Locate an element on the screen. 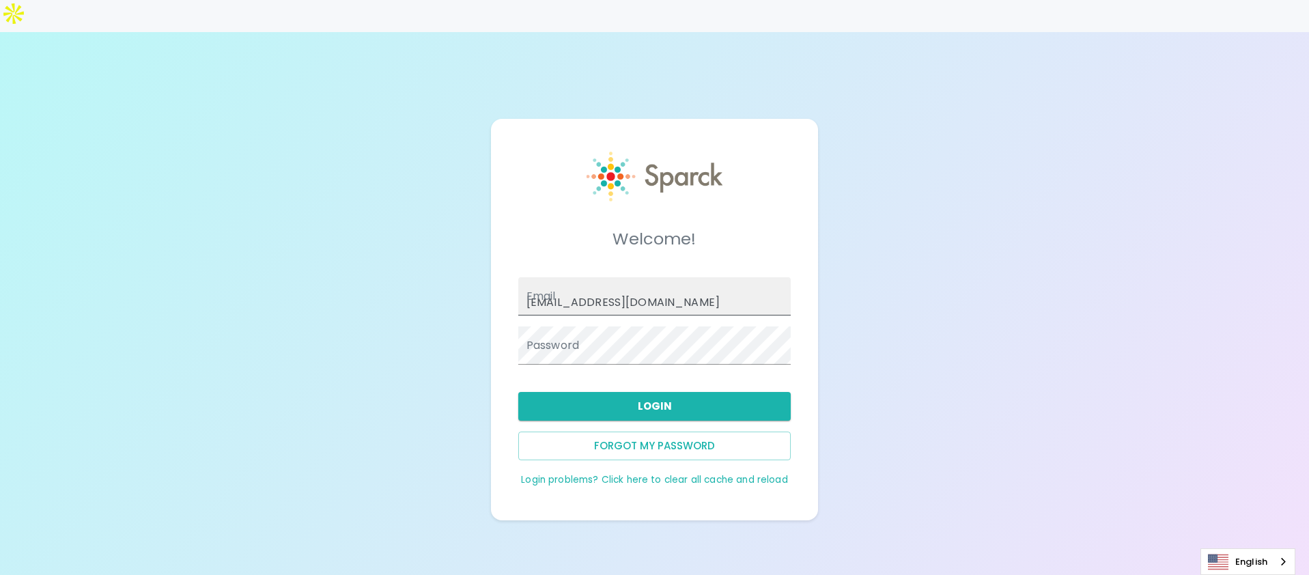 The height and width of the screenshot is (575, 1309). h5: Welcome! is located at coordinates (654, 239).